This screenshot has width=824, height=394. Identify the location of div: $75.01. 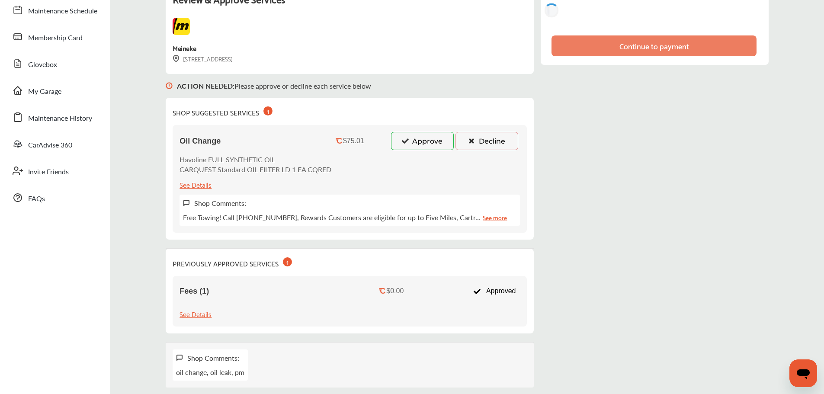
(353, 141).